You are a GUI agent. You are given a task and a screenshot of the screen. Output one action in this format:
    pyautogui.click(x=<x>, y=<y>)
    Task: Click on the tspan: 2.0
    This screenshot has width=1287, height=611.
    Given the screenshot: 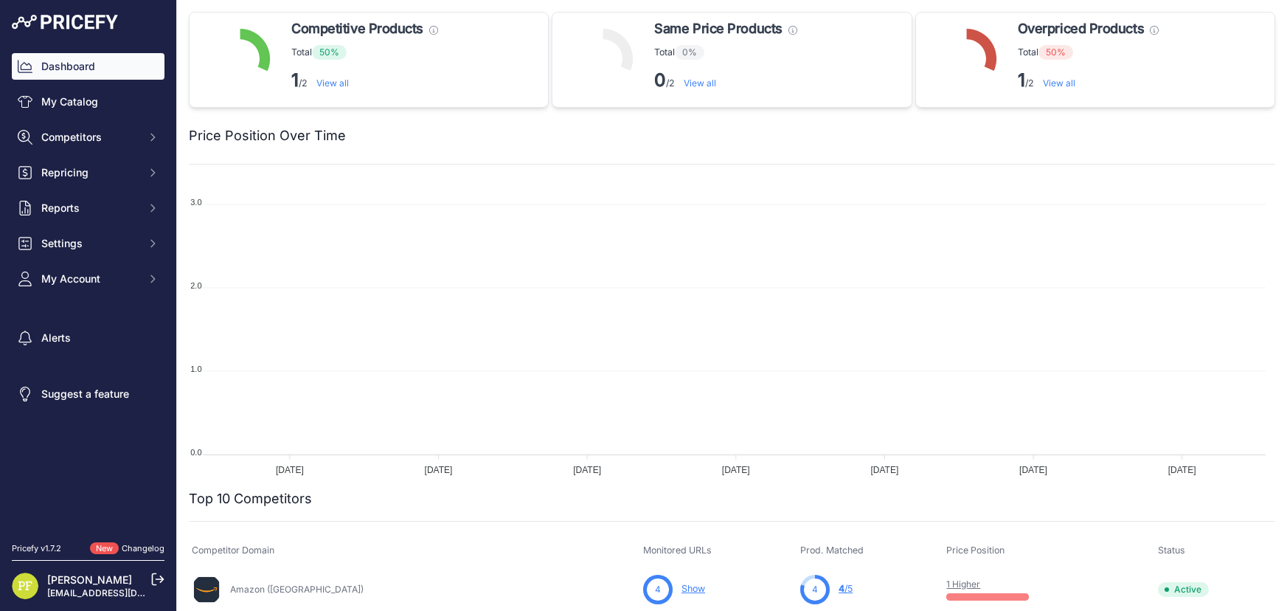 What is the action you would take?
    pyautogui.click(x=195, y=285)
    